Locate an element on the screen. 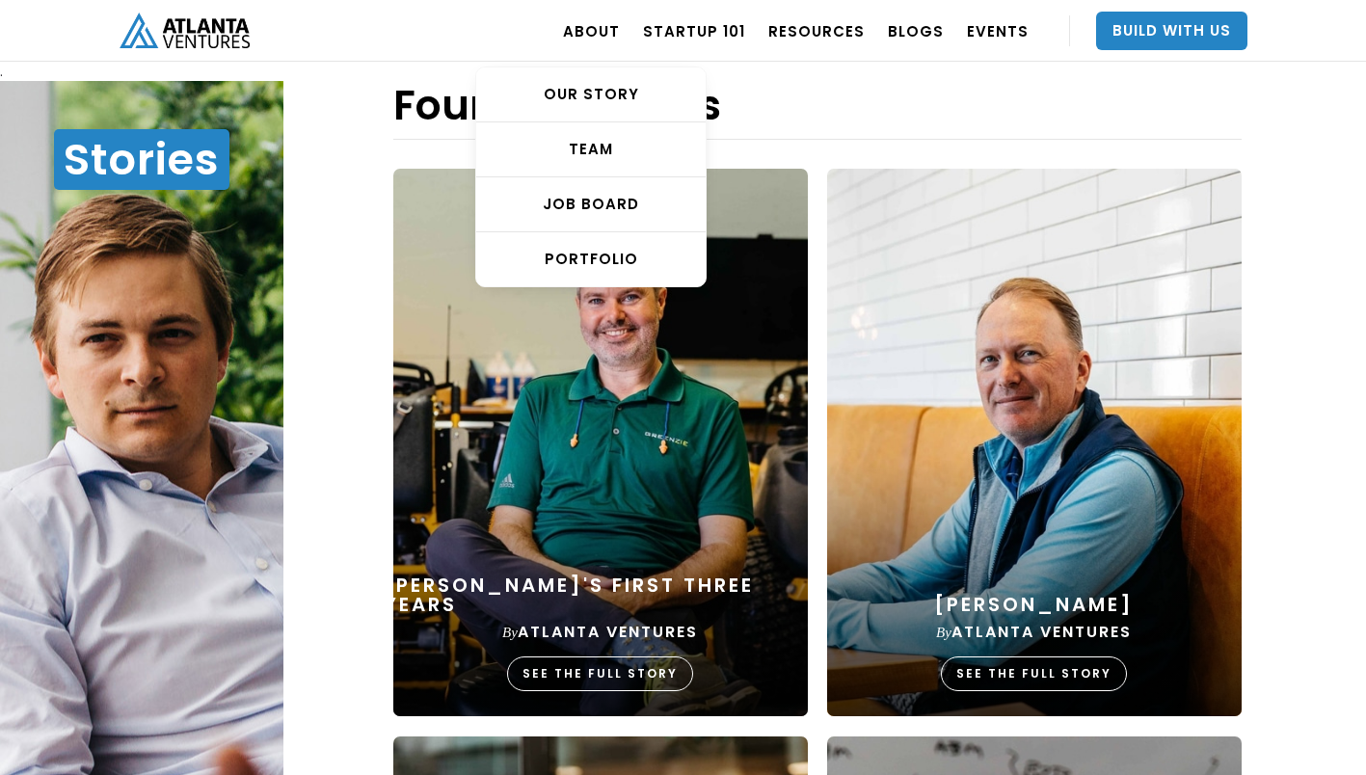 The height and width of the screenshot is (775, 1366). div: OUR STORY is located at coordinates (591, 94).